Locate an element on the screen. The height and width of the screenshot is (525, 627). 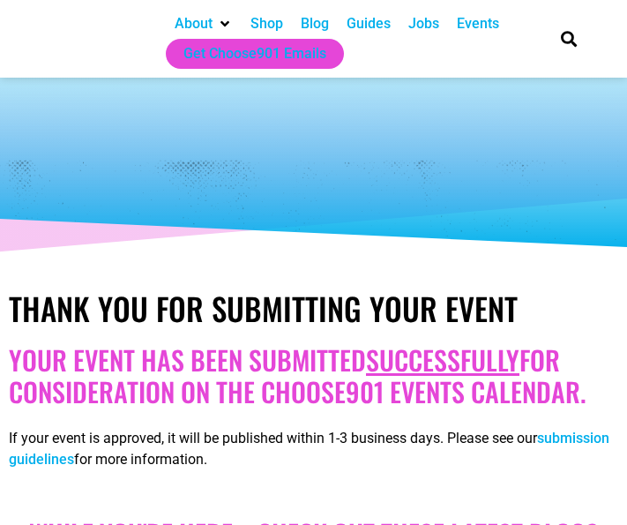
h1: Thank You for Submitting Your Event is located at coordinates (313, 308).